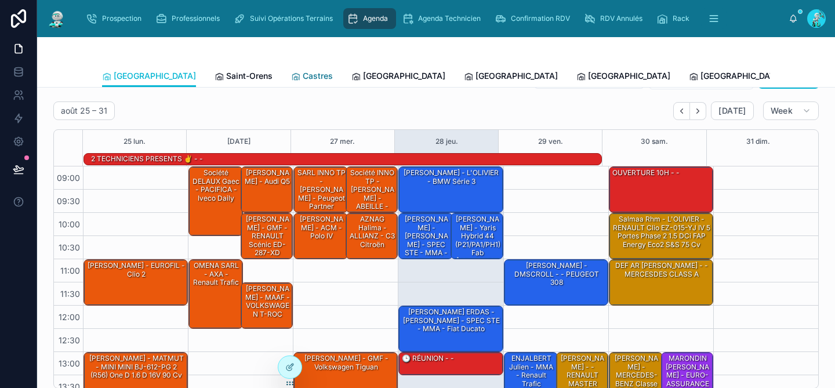 The width and height of the screenshot is (835, 388). Describe the element at coordinates (249, 76) in the screenshot. I see `span: Saint-Orens` at that location.